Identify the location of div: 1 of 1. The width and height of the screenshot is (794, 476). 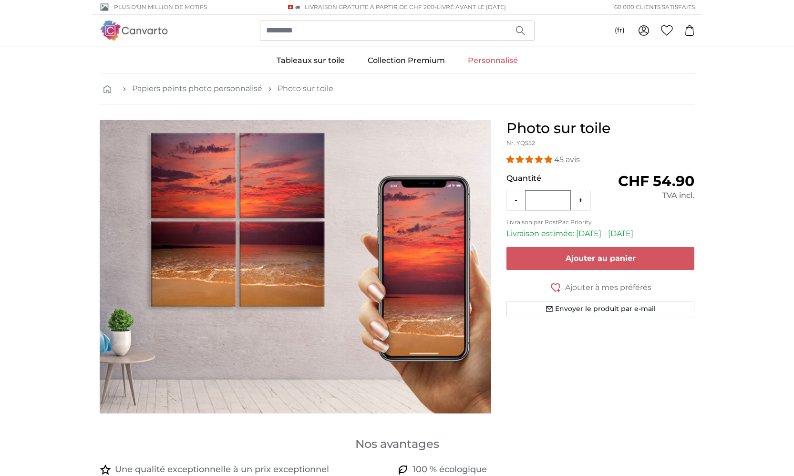
(295, 267).